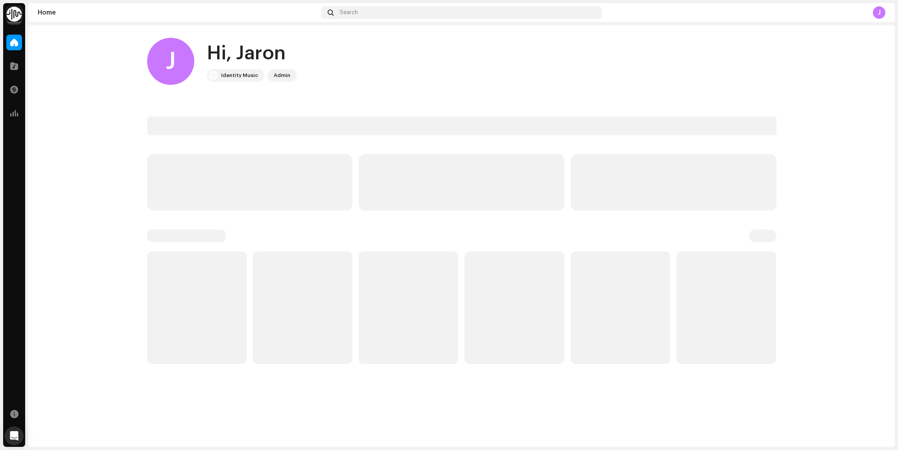 The width and height of the screenshot is (898, 450). What do you see at coordinates (349, 13) in the screenshot?
I see `span: Search` at bounding box center [349, 13].